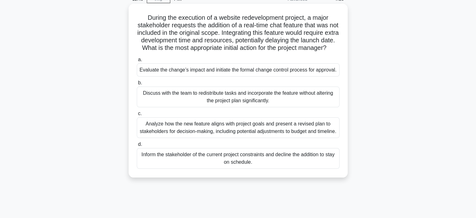  Describe the element at coordinates (140, 144) in the screenshot. I see `span: d.` at that location.